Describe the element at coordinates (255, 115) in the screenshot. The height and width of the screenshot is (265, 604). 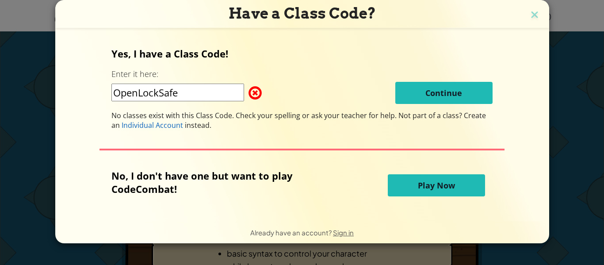
I see `span: No classes exist with this Class Code. Check your spelling or ask your teacher for help.` at that location.